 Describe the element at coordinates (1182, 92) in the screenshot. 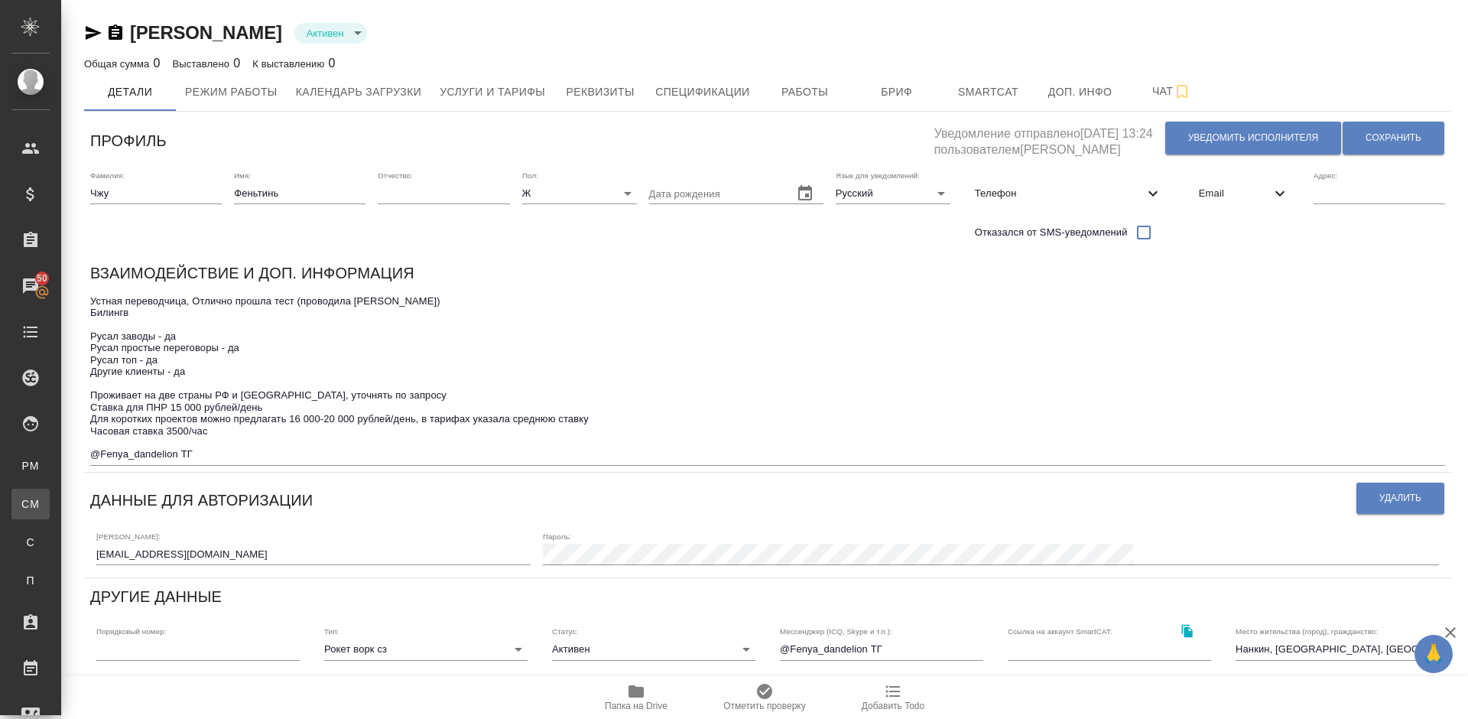

I see `svg: Подписаться` at that location.